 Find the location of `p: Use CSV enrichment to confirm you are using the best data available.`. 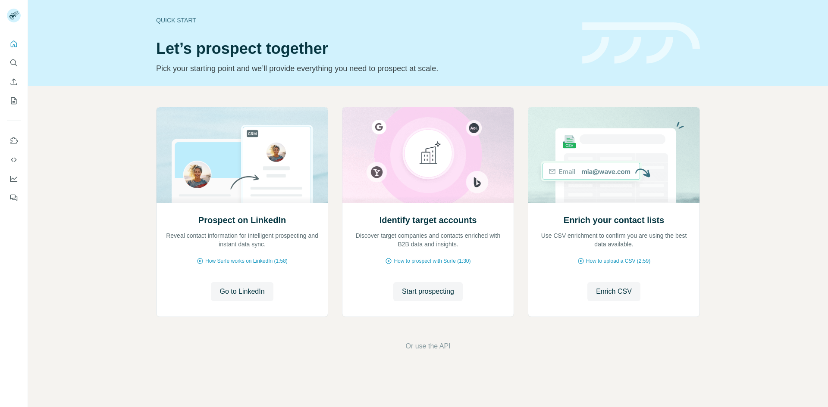

p: Use CSV enrichment to confirm you are using the best data available. is located at coordinates (614, 240).